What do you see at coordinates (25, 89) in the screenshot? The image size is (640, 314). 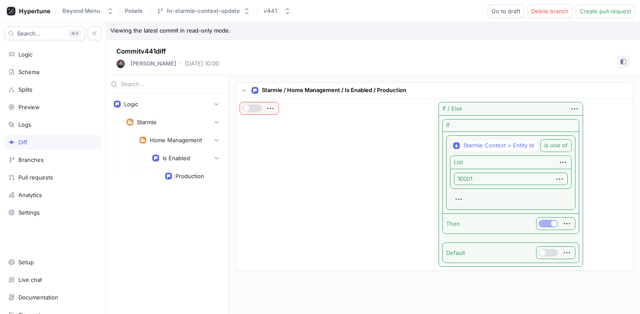 I see `div: Splits` at bounding box center [25, 89].